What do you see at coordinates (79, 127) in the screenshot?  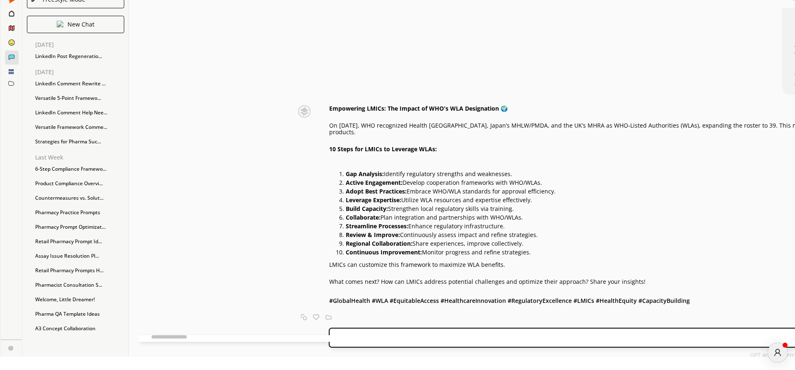 I see `div: Versatile Framework Comme...` at bounding box center [79, 127].